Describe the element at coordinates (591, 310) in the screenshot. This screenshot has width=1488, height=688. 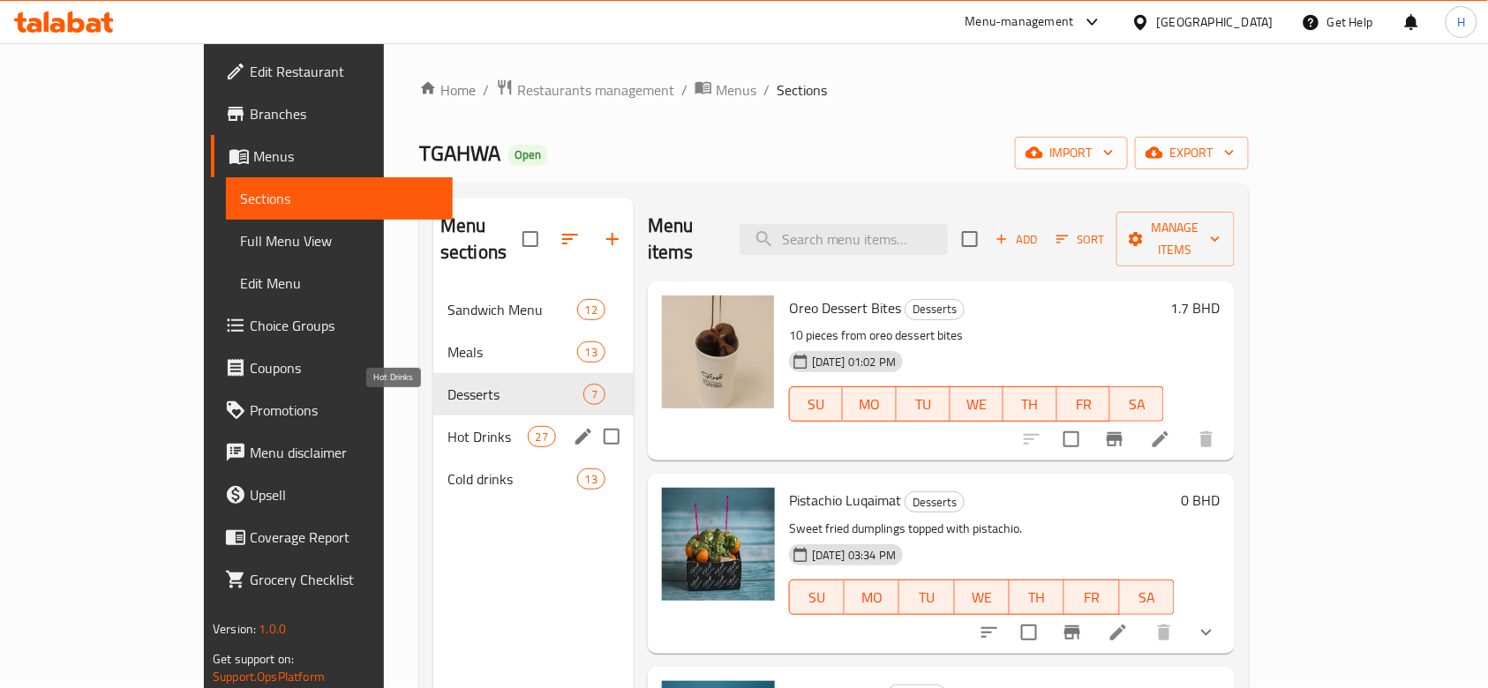
I see `span: 12` at that location.